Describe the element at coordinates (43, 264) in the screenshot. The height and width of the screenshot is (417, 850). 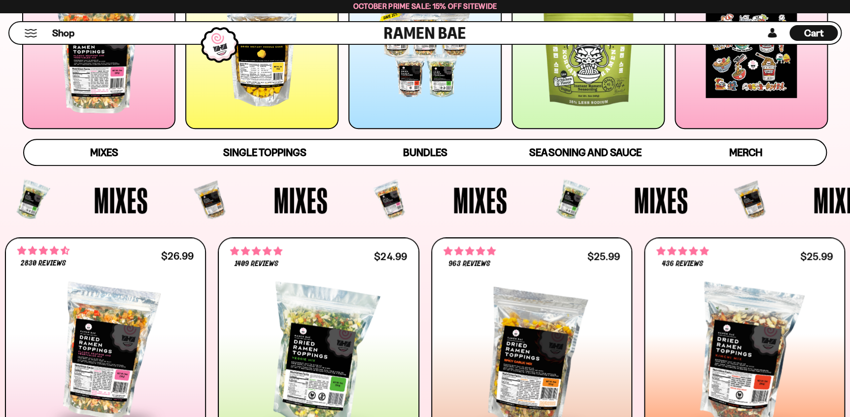
I see `span: 2830 reviews` at that location.